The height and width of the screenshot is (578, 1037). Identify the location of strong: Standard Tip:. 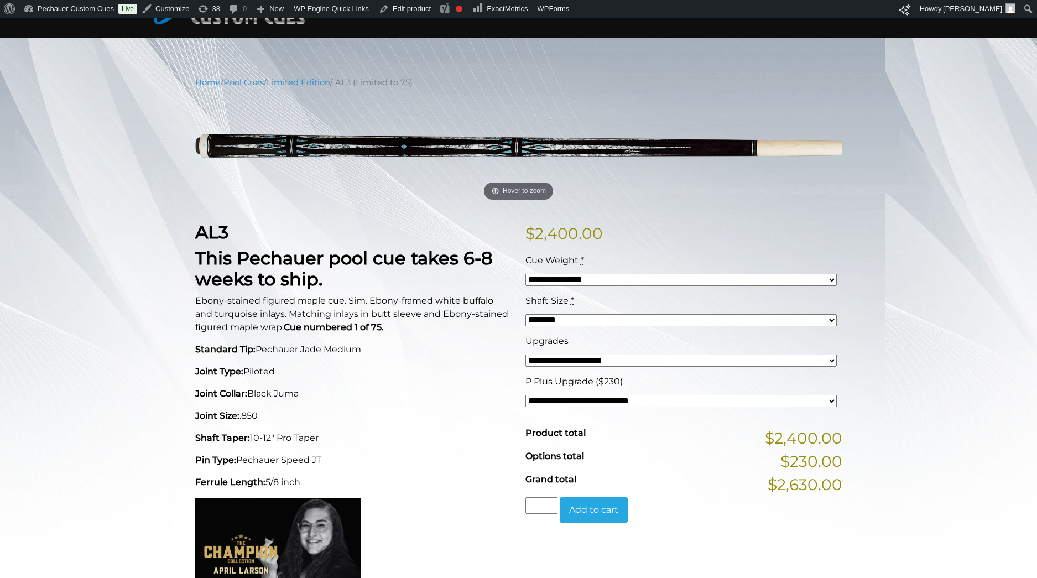
(225, 349).